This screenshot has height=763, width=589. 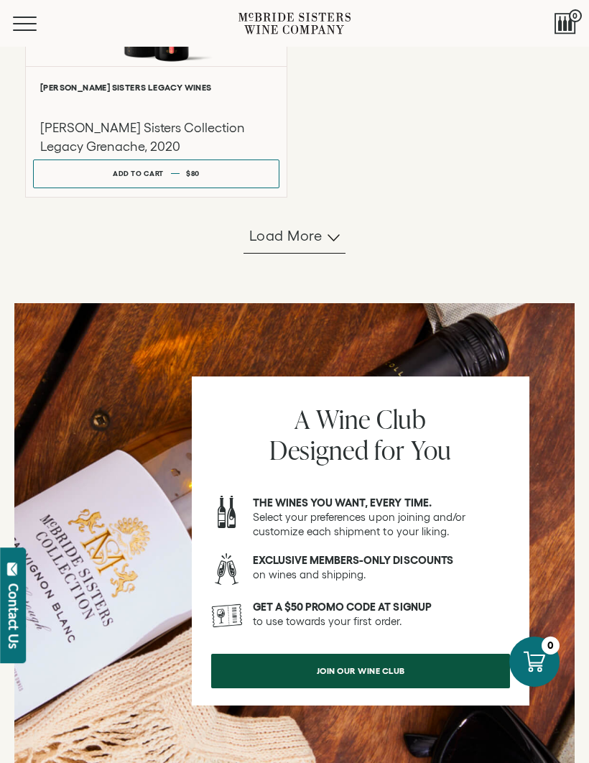 What do you see at coordinates (551, 645) in the screenshot?
I see `div: 0` at bounding box center [551, 645].